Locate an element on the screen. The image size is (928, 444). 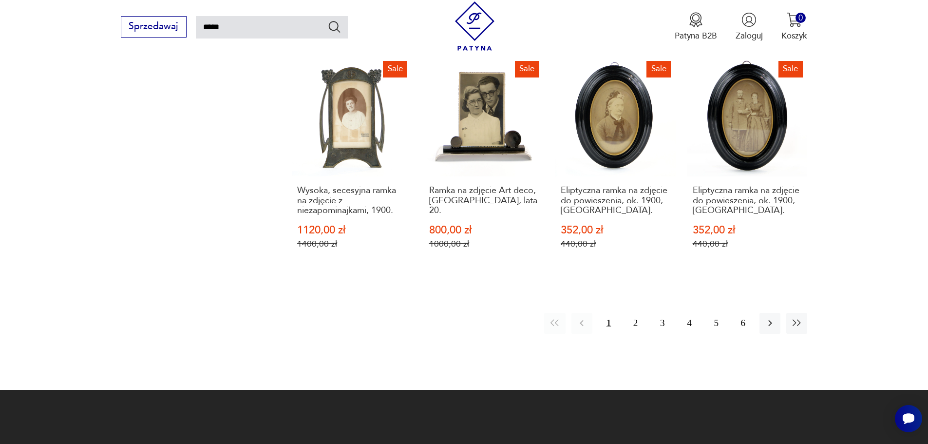
a: Ikona medaluPatyna B2B is located at coordinates (696, 27).